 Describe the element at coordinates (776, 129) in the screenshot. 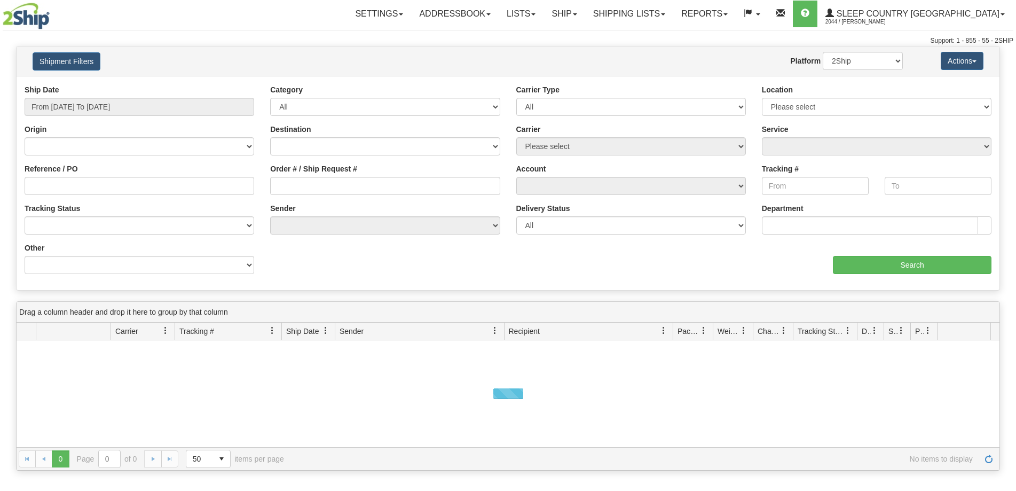

I see `label: Service` at that location.